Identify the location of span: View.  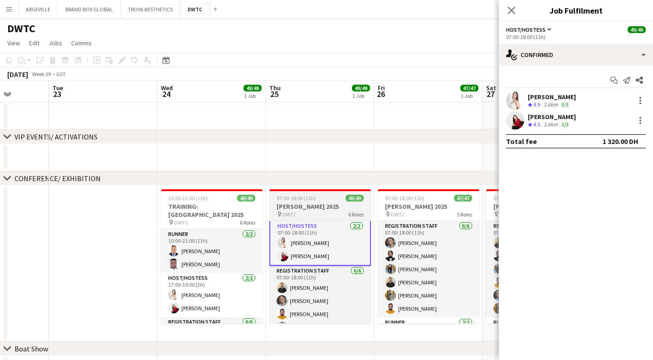
(14, 43).